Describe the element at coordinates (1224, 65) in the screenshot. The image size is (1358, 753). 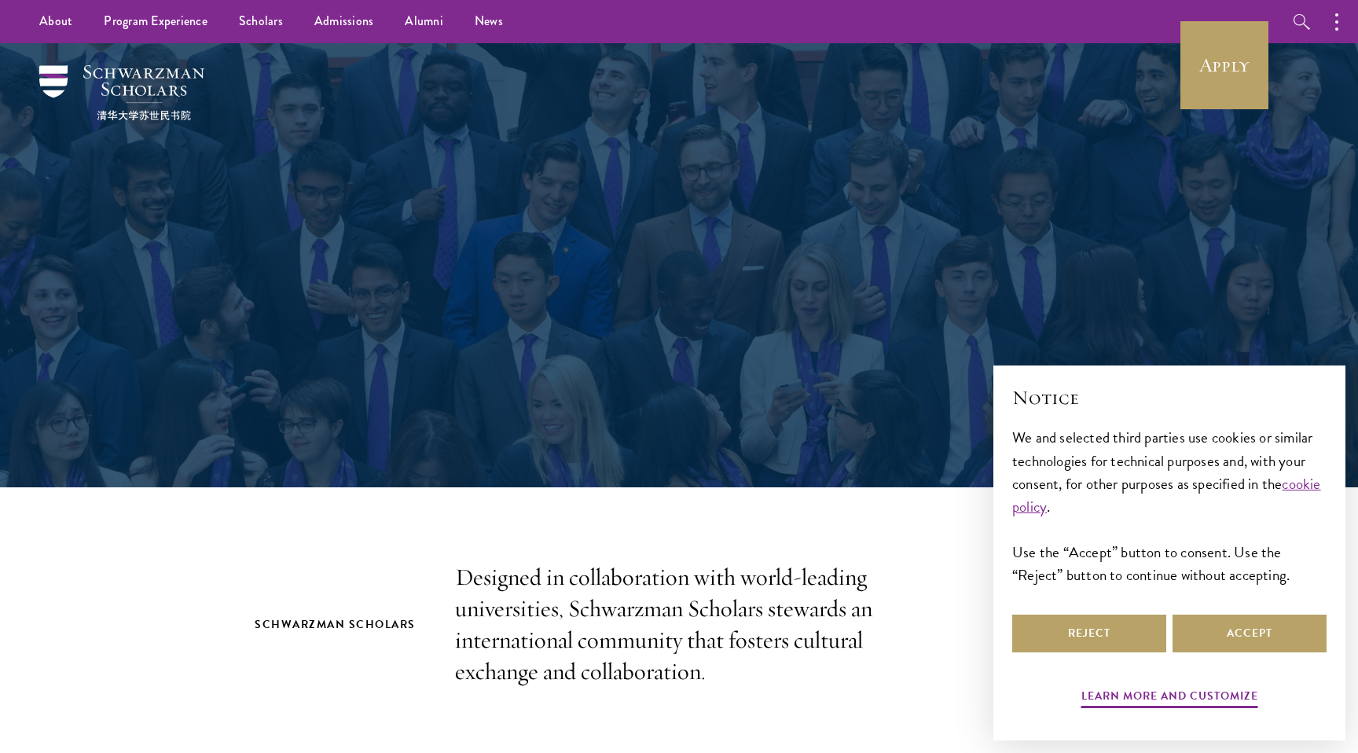
I see `a: Apply` at that location.